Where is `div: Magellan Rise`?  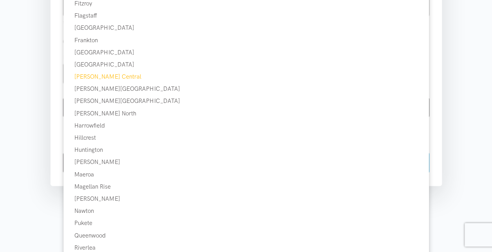
div: Magellan Rise is located at coordinates (246, 187).